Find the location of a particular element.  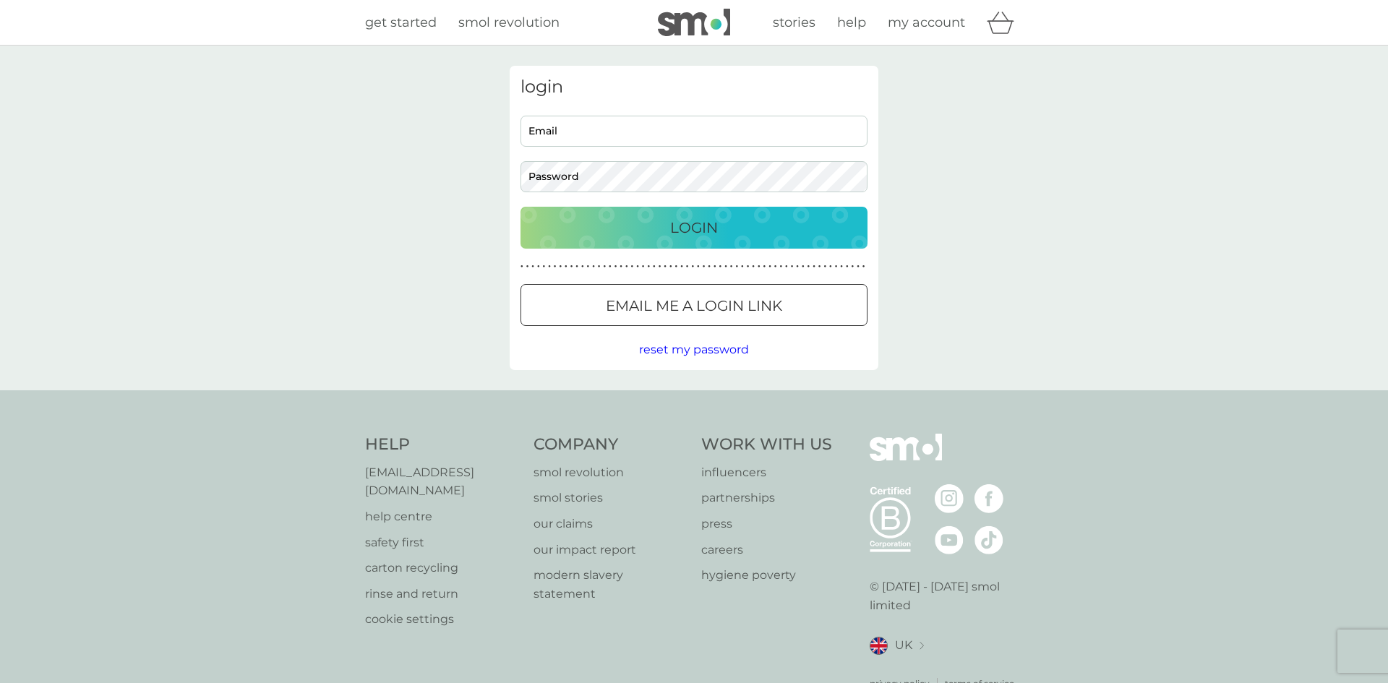

p: partnerships is located at coordinates (767, 498).